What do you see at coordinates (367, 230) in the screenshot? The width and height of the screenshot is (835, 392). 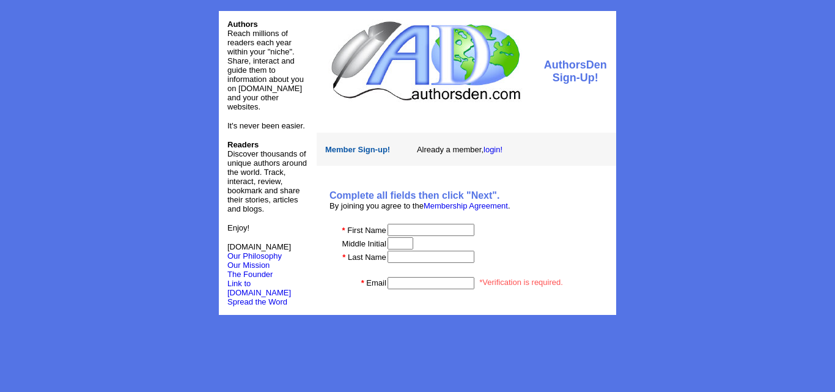 I see `font: First Name` at bounding box center [367, 230].